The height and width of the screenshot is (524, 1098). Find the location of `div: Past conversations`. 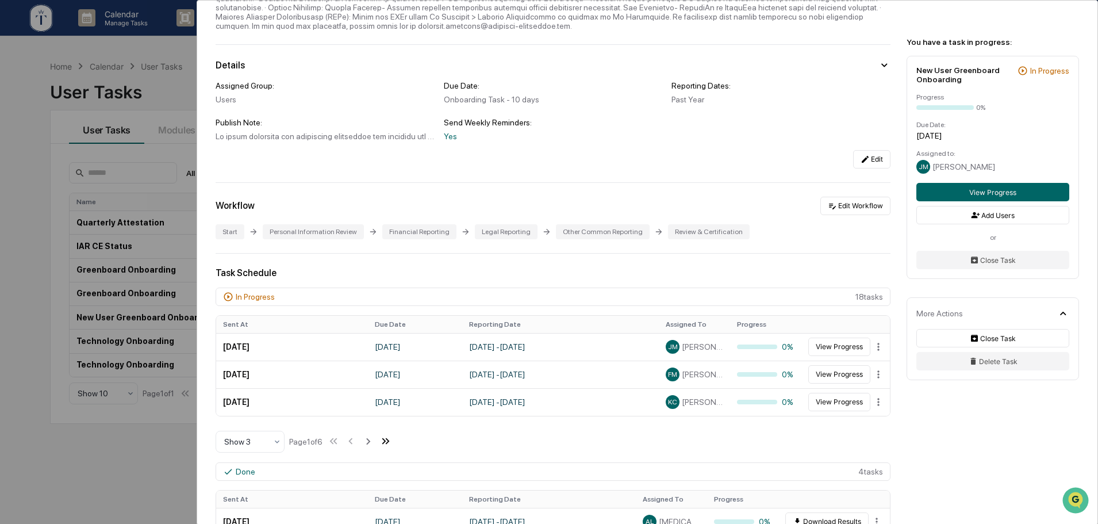

div: Past conversations is located at coordinates (44, 132).